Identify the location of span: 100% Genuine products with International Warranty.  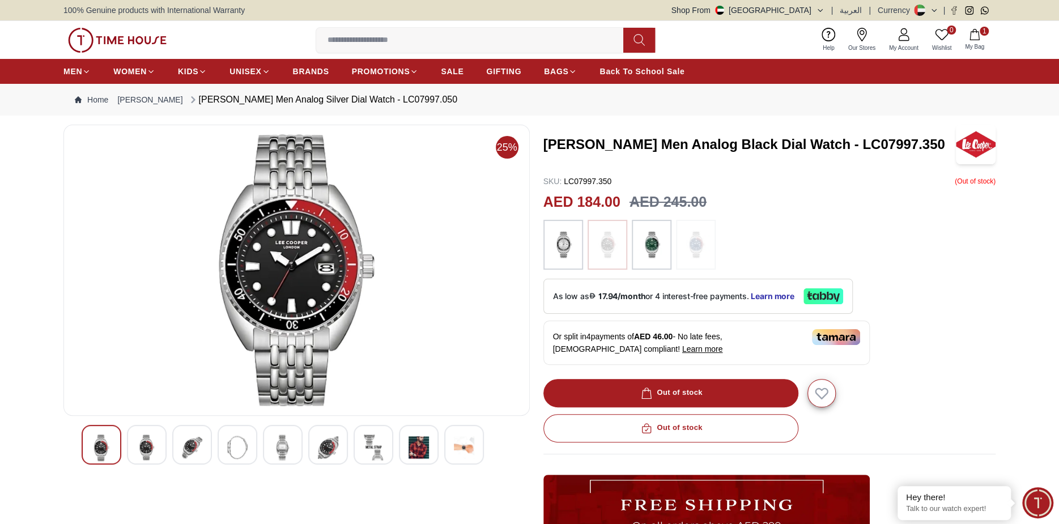
(154, 10).